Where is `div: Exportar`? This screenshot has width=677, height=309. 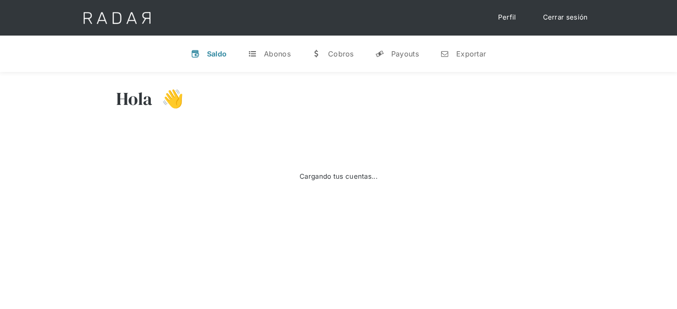
div: Exportar is located at coordinates (471, 54).